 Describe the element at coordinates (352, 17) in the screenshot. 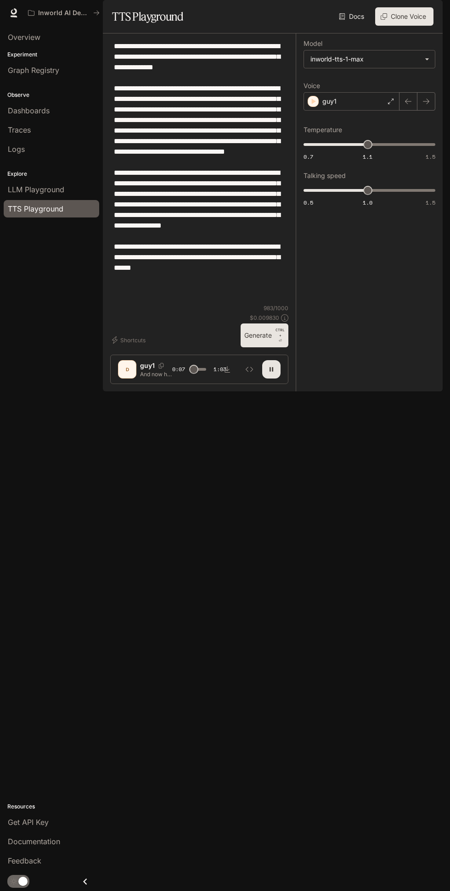

I see `a: Docs` at that location.